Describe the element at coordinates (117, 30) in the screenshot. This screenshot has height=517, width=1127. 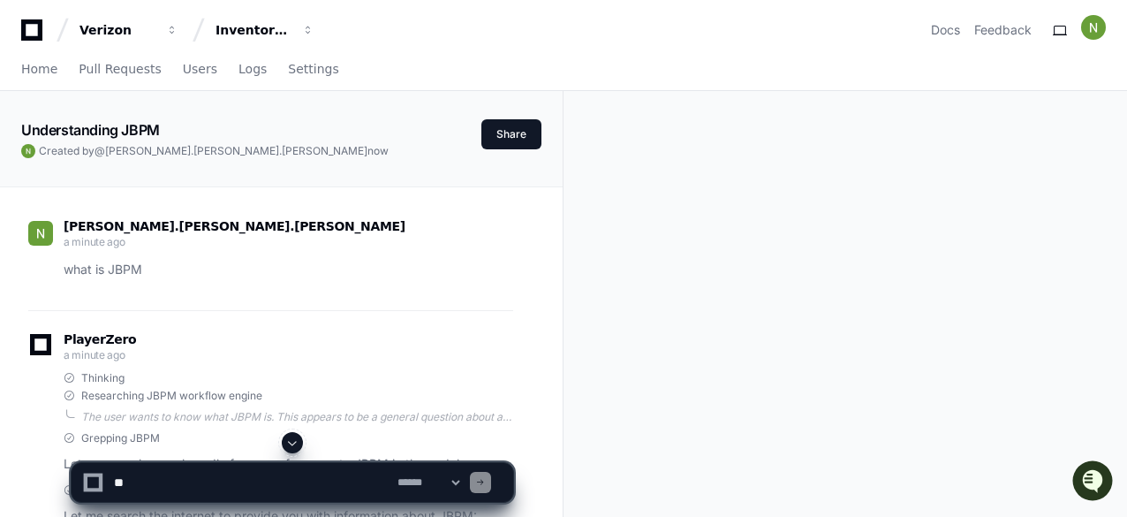
I see `div: Verizon` at that location.